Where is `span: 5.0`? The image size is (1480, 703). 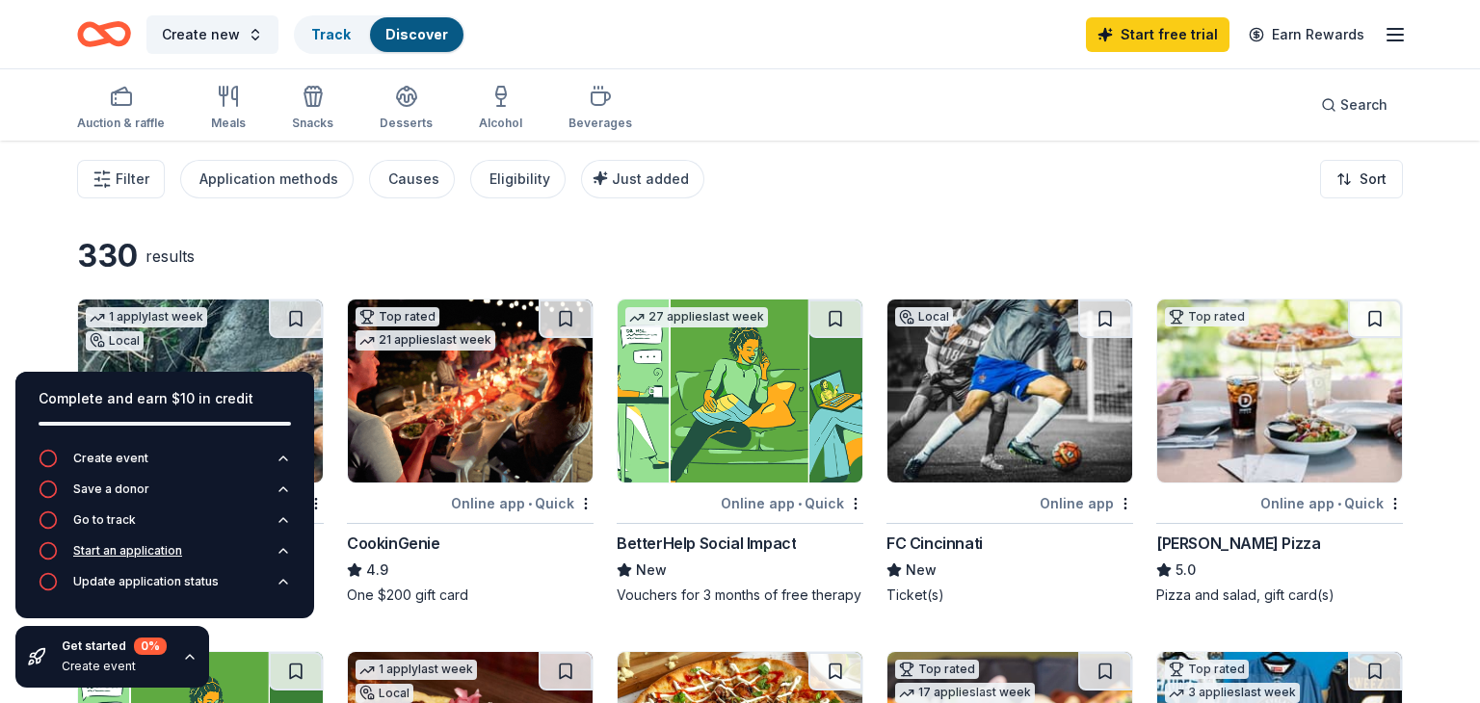
span: 5.0 is located at coordinates (1185, 570).